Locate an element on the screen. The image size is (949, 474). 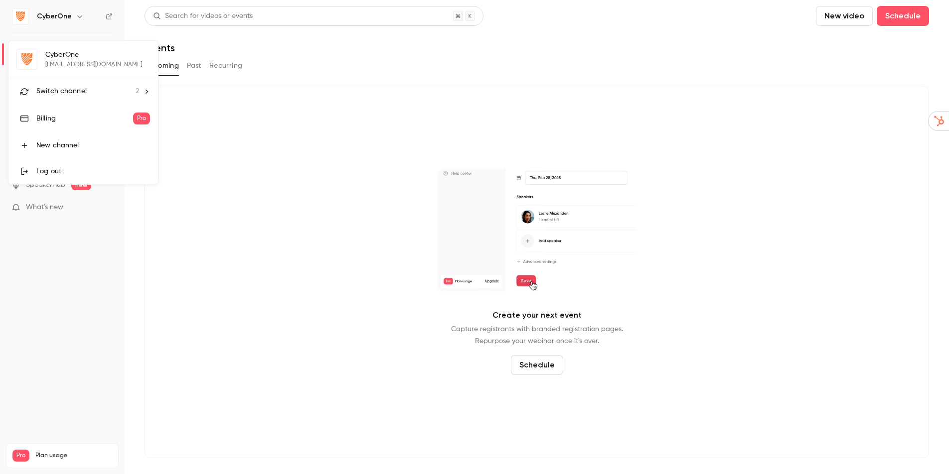
div: Log out is located at coordinates (93, 171).